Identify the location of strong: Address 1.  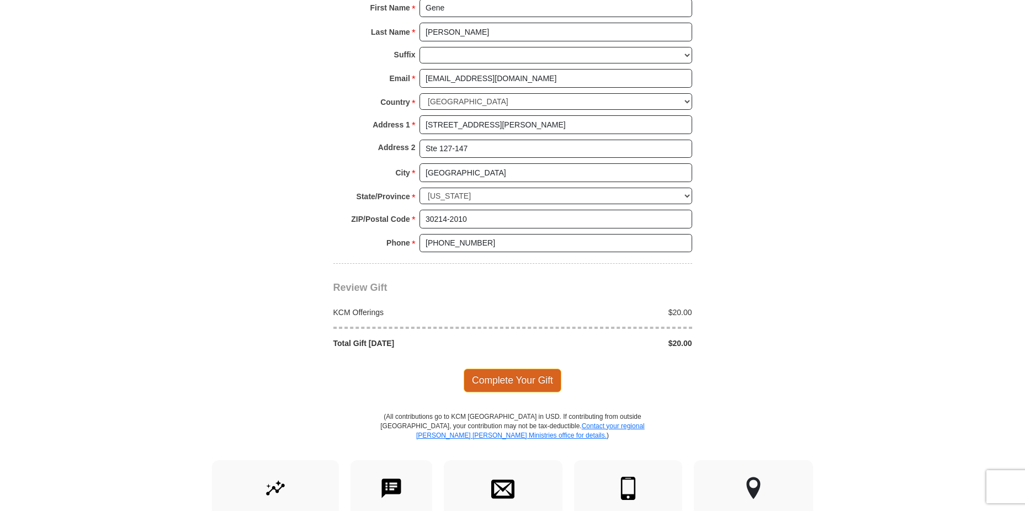
(391, 125).